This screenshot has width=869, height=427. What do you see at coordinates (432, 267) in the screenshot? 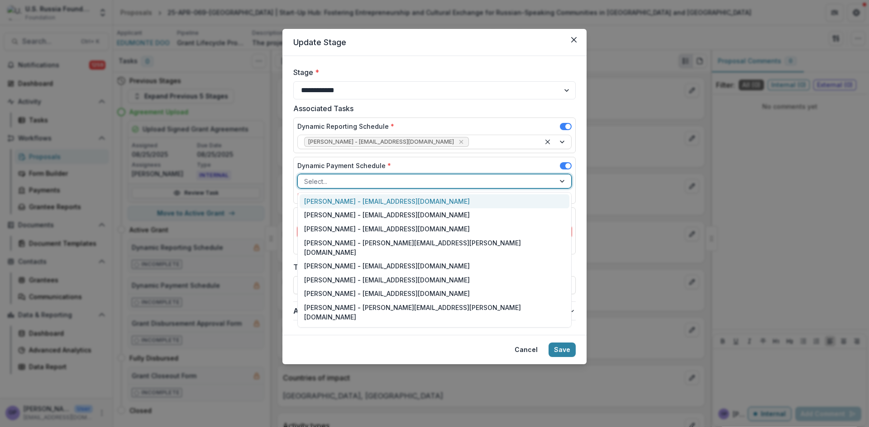
I see `label: Task Due Date` at bounding box center [432, 267].